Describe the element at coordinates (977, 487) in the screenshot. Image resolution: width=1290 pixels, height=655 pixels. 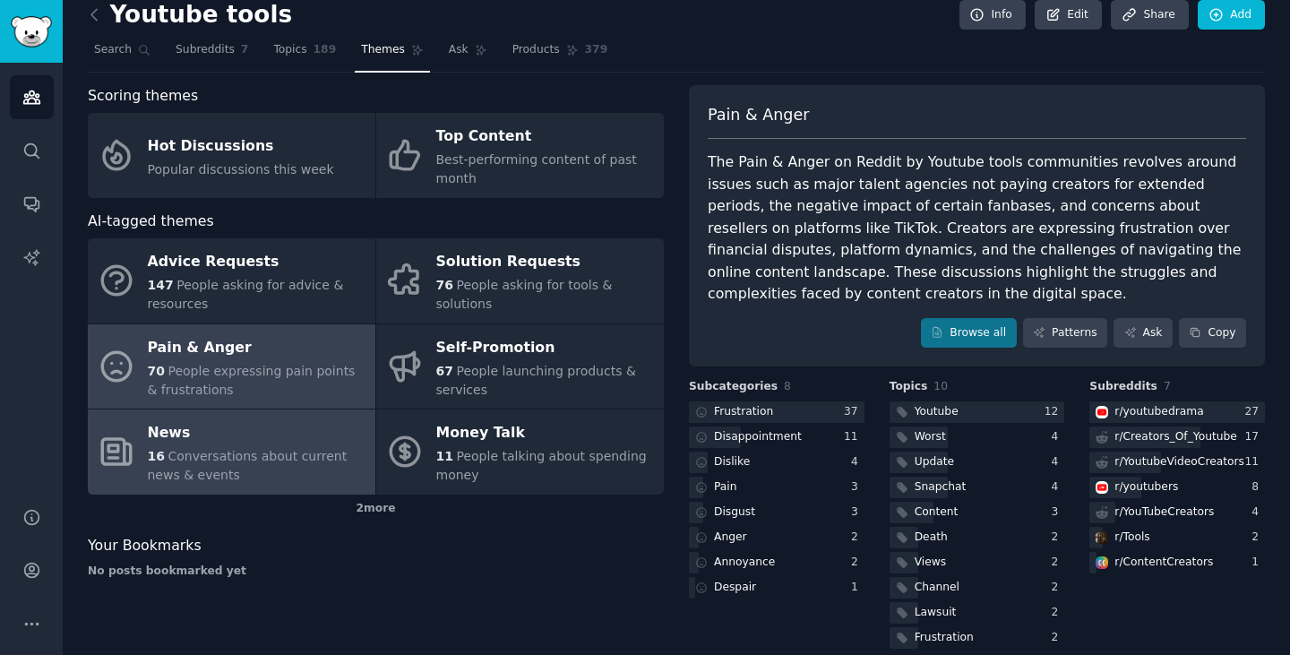
I see `a: Snapchat4` at that location.